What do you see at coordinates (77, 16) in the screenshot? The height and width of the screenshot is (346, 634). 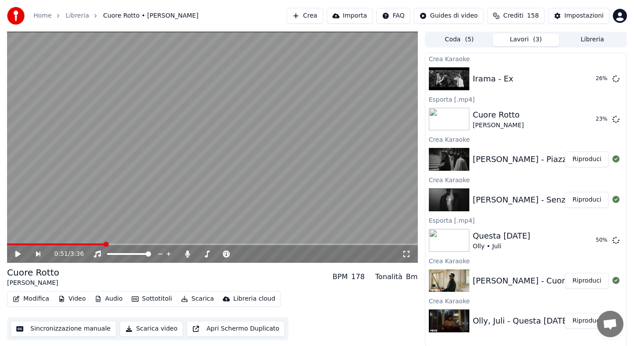 I see `a: Libreria` at bounding box center [77, 16].